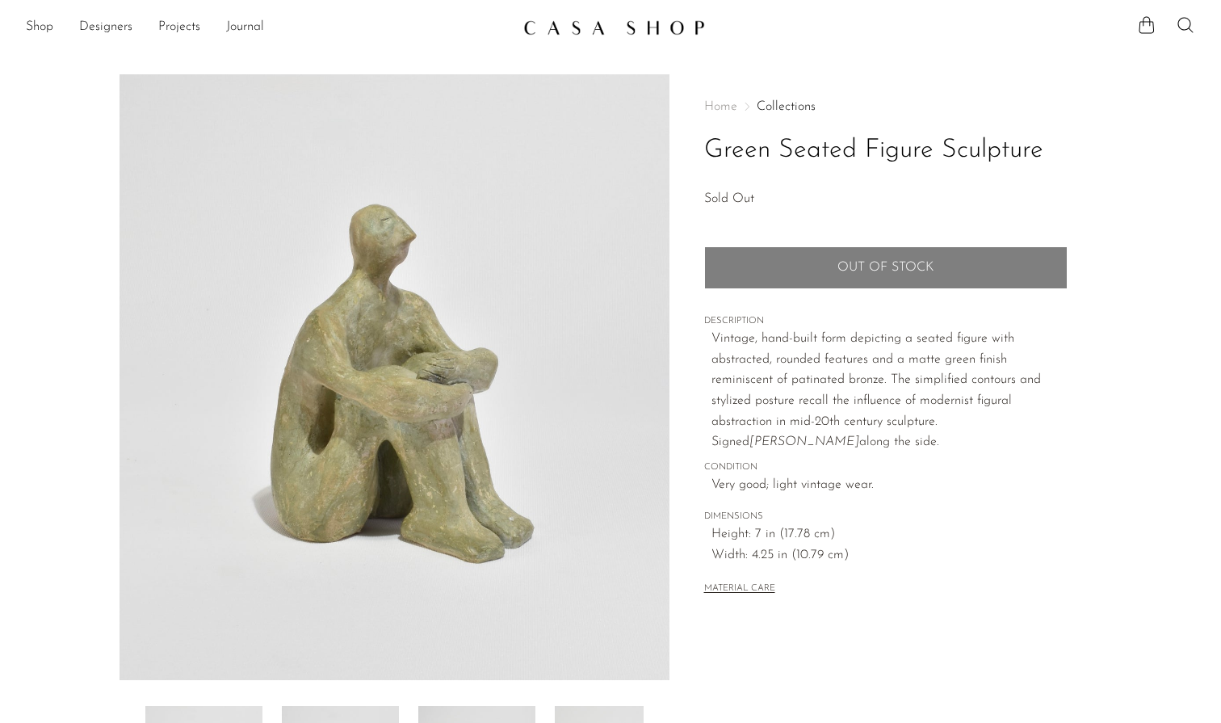 The image size is (1221, 723). What do you see at coordinates (106, 27) in the screenshot?
I see `a: Designers` at bounding box center [106, 27].